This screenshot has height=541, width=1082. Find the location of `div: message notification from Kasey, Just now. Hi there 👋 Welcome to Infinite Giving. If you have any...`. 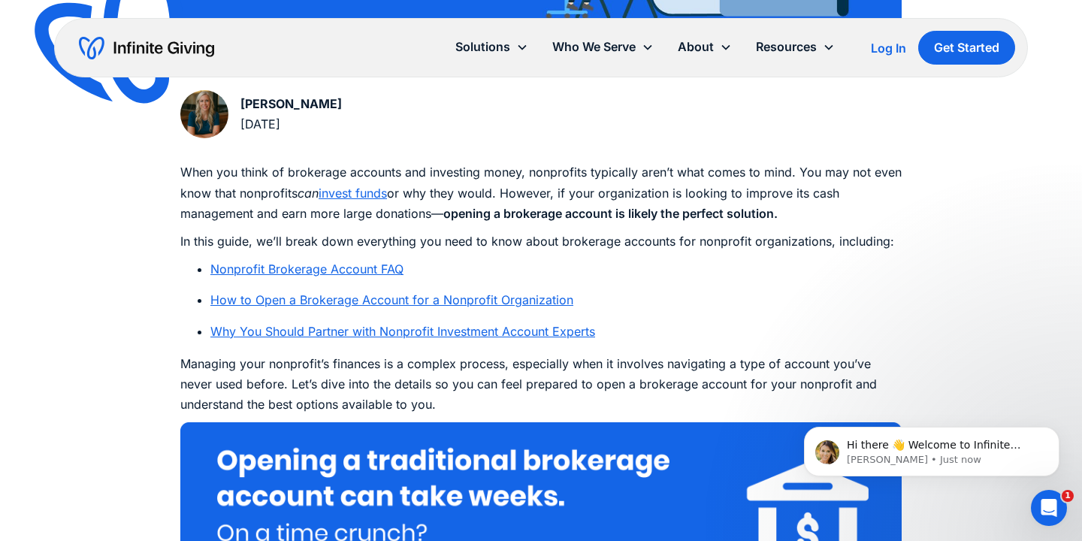

div: message notification from Kasey, Just now. Hi there 👋 Welcome to Infinite Giving. If you have any... is located at coordinates (150, 56).